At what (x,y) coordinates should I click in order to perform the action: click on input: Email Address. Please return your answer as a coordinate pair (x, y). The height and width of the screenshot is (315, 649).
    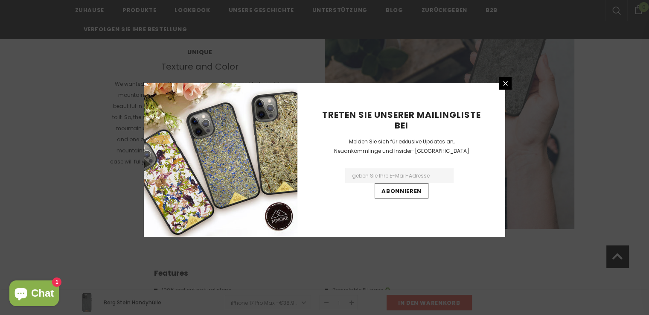
    Looking at the image, I should click on (399, 175).